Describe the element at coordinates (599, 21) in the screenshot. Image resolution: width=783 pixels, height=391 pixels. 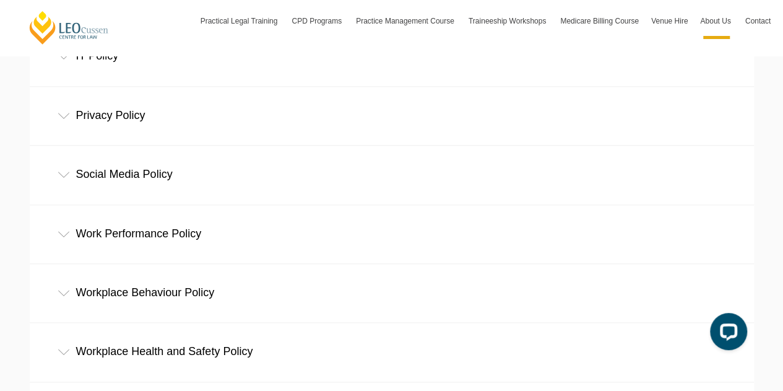
I see `a: Medicare Billing Course` at that location.